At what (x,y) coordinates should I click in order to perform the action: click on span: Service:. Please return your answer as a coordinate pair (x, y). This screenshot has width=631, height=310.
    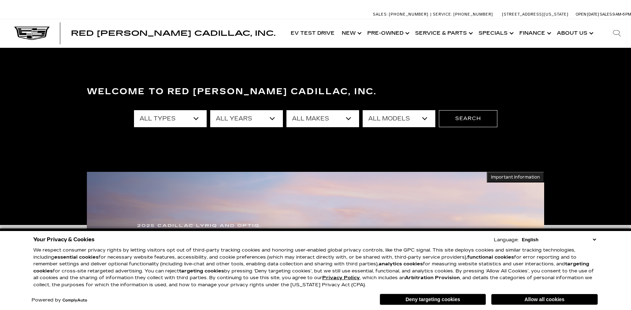
    Looking at the image, I should click on (442, 14).